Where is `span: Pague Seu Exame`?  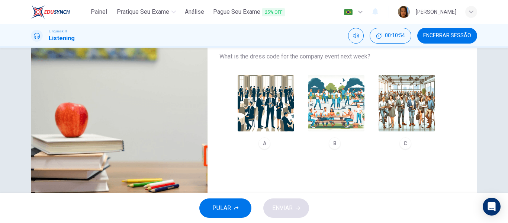
span: Pague Seu Exame is located at coordinates (249, 12).